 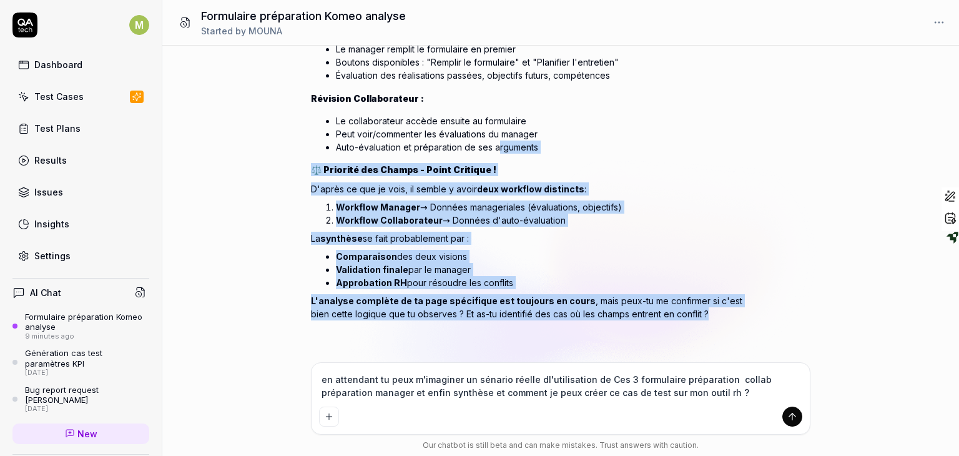 What do you see at coordinates (542, 220) in the screenshot?
I see `li: → Données d'auto-évaluation` at bounding box center [542, 220].